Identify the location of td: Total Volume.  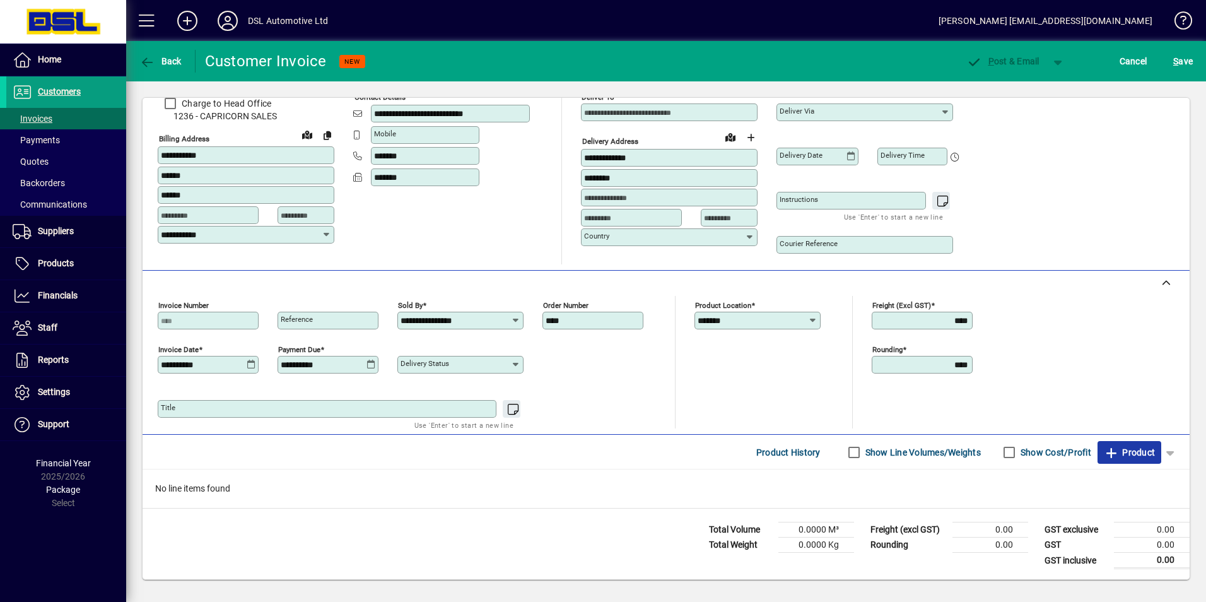
(740, 530).